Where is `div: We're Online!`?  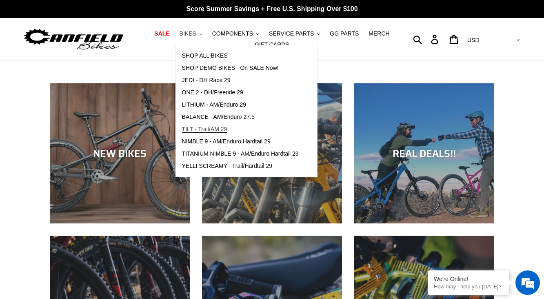
div: We're Online! is located at coordinates (469, 279).